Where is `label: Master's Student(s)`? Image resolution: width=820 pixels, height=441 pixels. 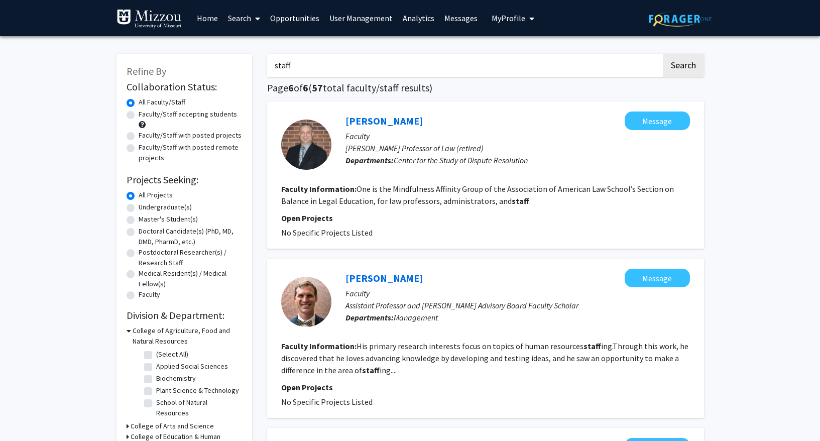
label: Master's Student(s) is located at coordinates (168, 219).